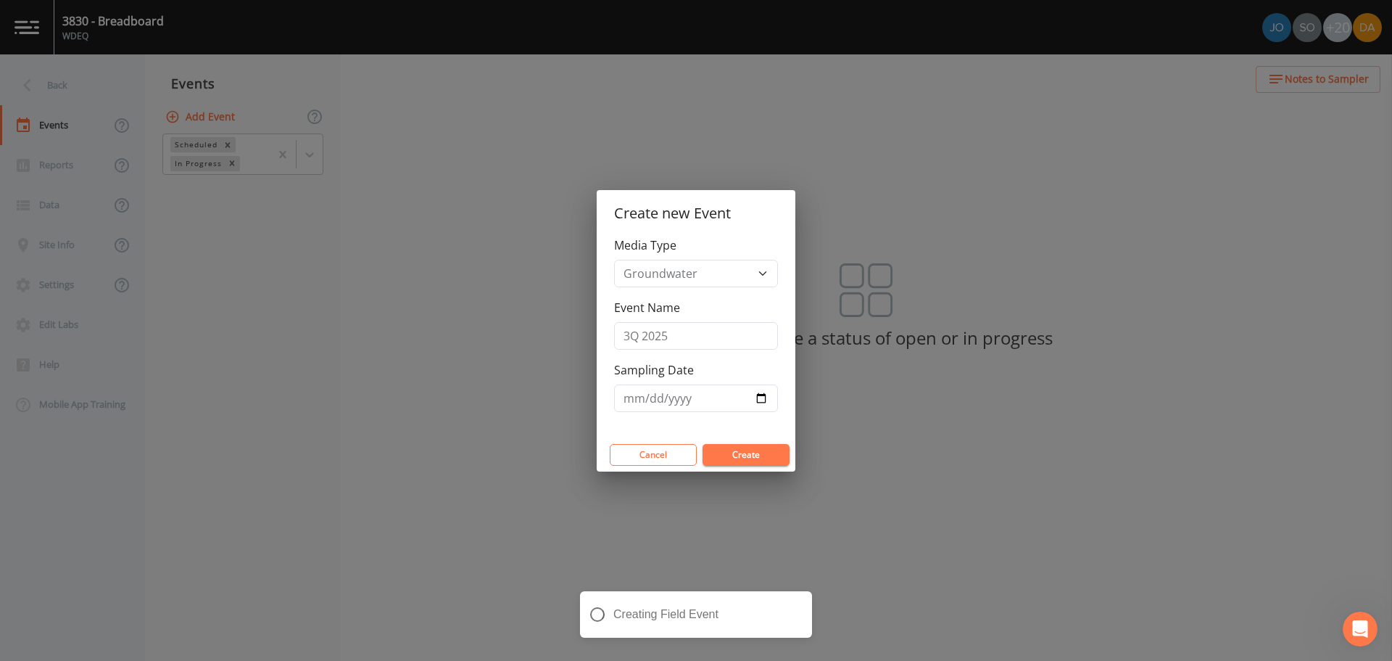 The width and height of the screenshot is (1392, 661). What do you see at coordinates (647, 307) in the screenshot?
I see `label: Event Name` at bounding box center [647, 307].